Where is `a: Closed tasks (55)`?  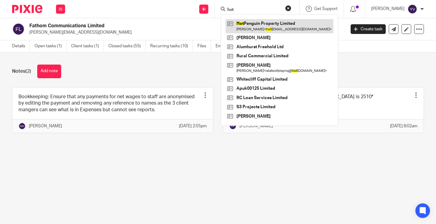 a: Closed tasks (55) is located at coordinates (127, 46).